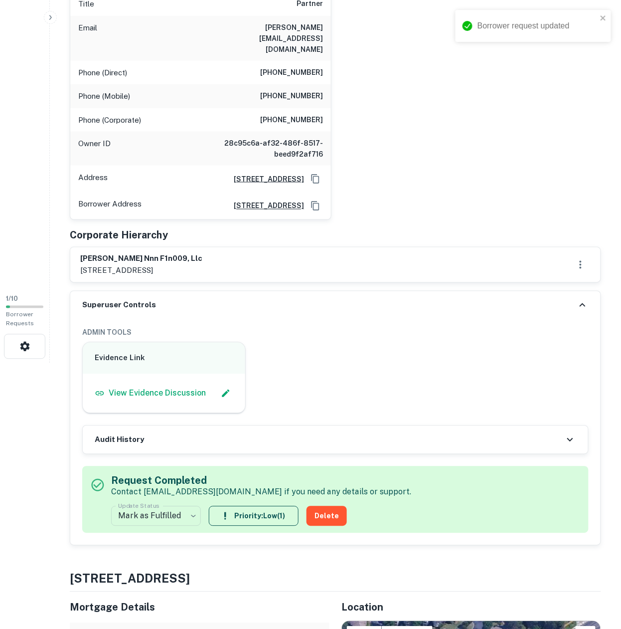 Image resolution: width=621 pixels, height=629 pixels. What do you see at coordinates (119, 235) in the screenshot?
I see `h5: Corporate Hierarchy` at bounding box center [119, 235].